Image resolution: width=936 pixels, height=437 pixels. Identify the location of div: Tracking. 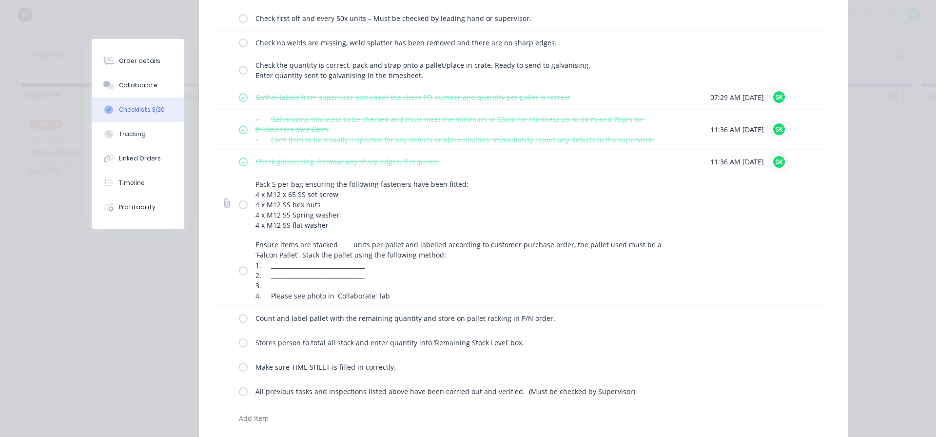
(132, 134).